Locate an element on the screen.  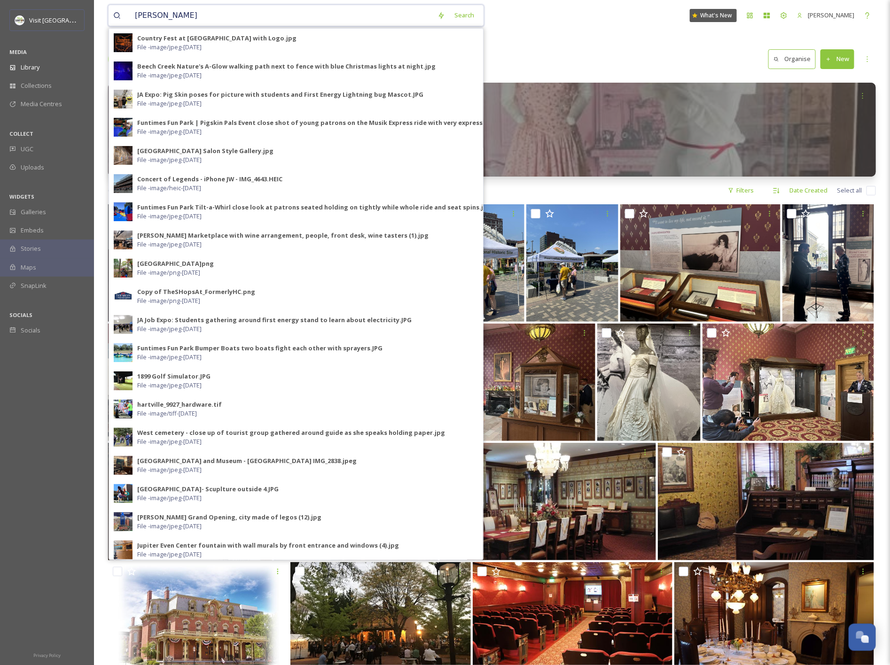
span: Galleries is located at coordinates (33, 212).